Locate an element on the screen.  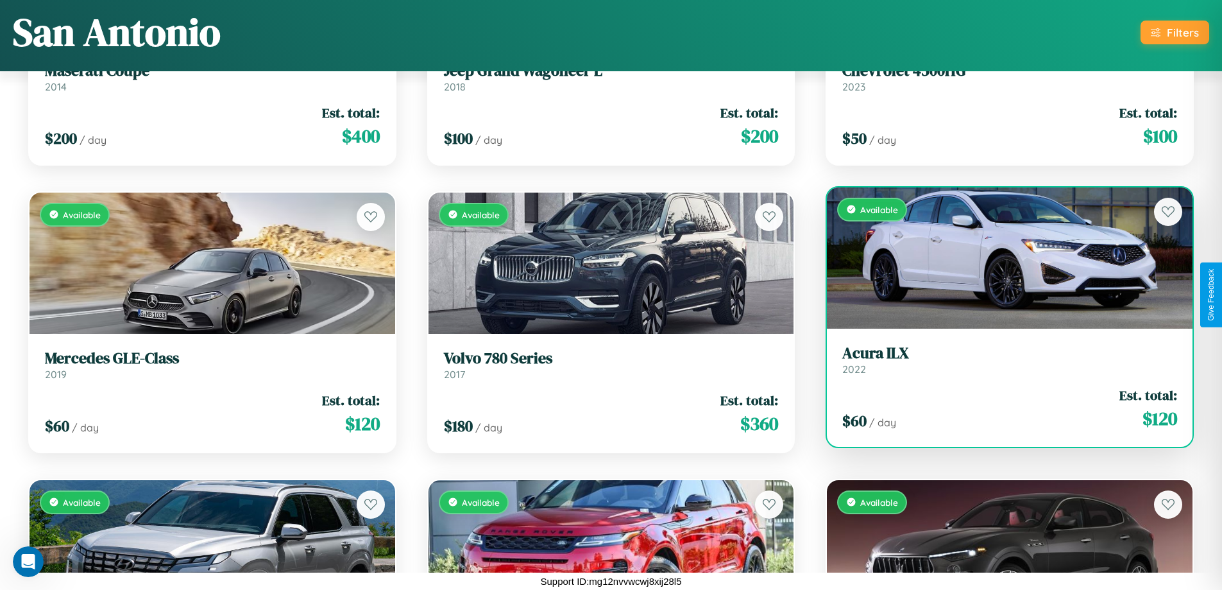
span: 2018 is located at coordinates (455, 87).